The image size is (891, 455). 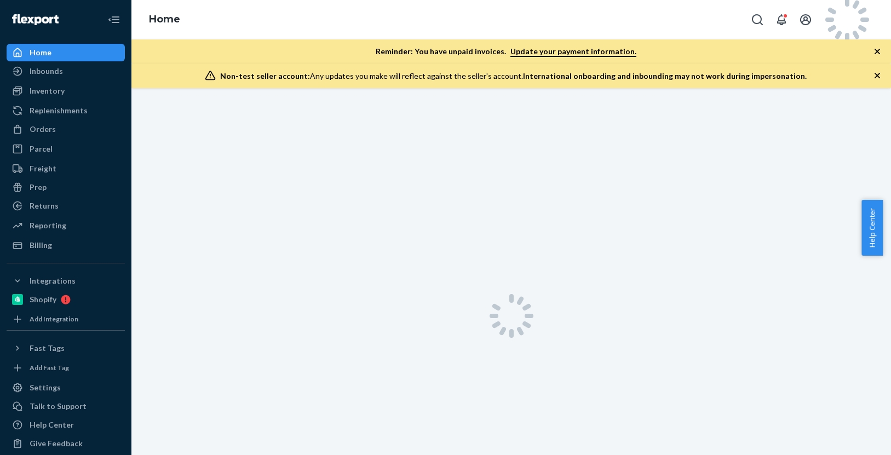 I want to click on div: Talk to Support, so click(x=58, y=406).